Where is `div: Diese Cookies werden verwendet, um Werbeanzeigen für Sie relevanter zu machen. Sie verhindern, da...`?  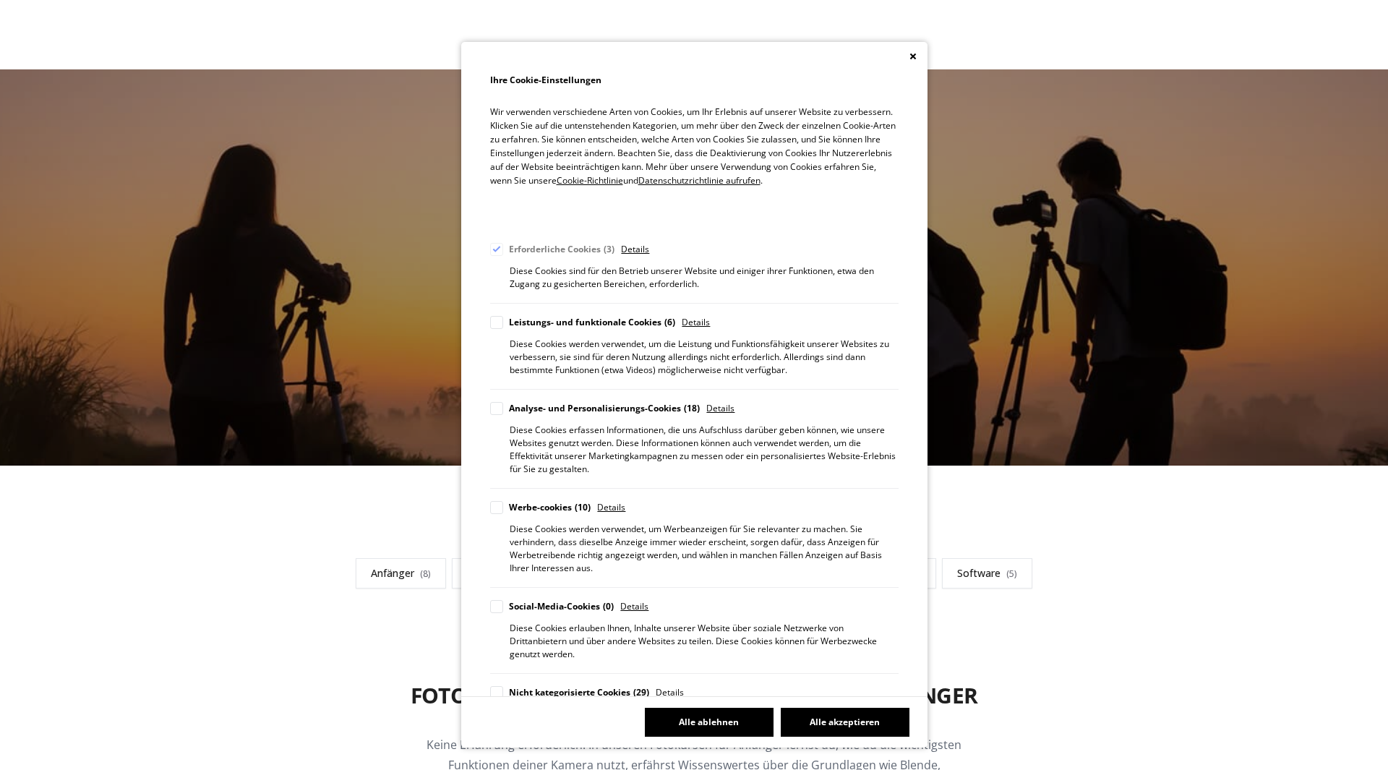
div: Diese Cookies werden verwendet, um Werbeanzeigen für Sie relevanter zu machen. Sie verhindern, da... is located at coordinates (704, 549).